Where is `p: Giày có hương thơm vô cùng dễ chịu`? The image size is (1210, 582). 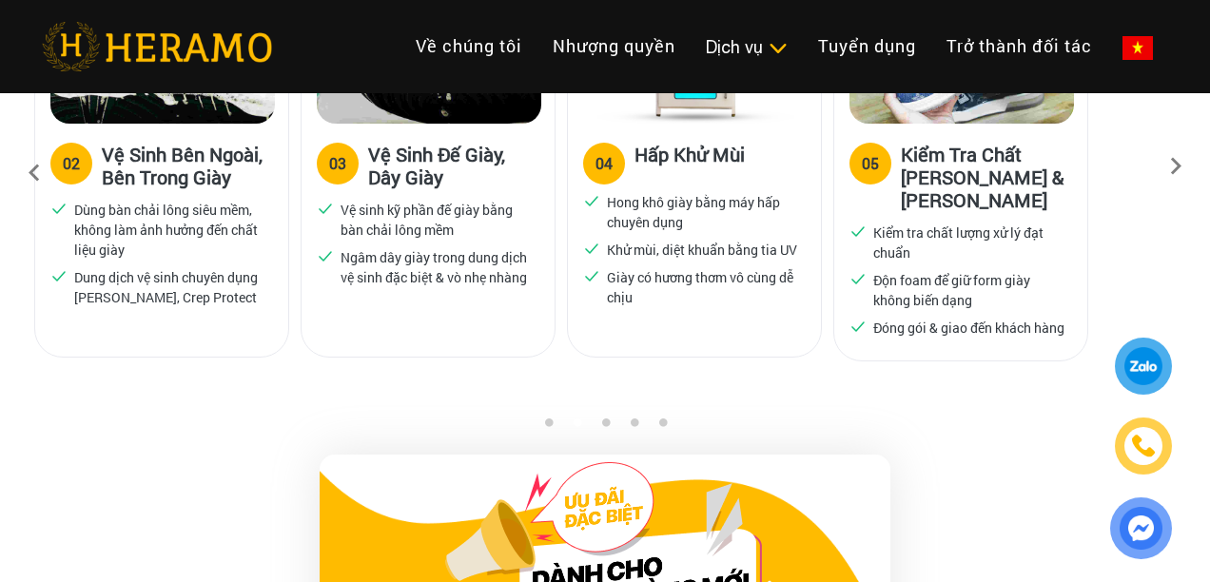 p: Giày có hương thơm vô cùng dễ chịu is located at coordinates (703, 287).